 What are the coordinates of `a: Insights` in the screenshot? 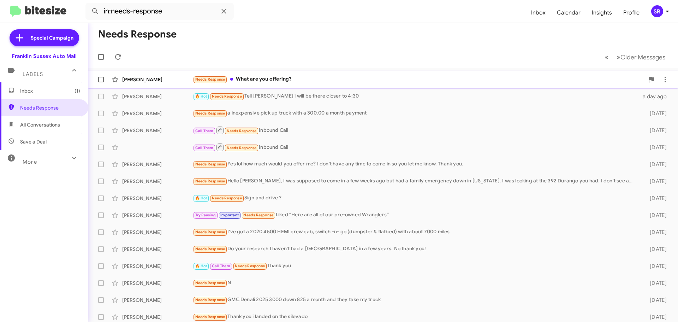 It's located at (602, 13).